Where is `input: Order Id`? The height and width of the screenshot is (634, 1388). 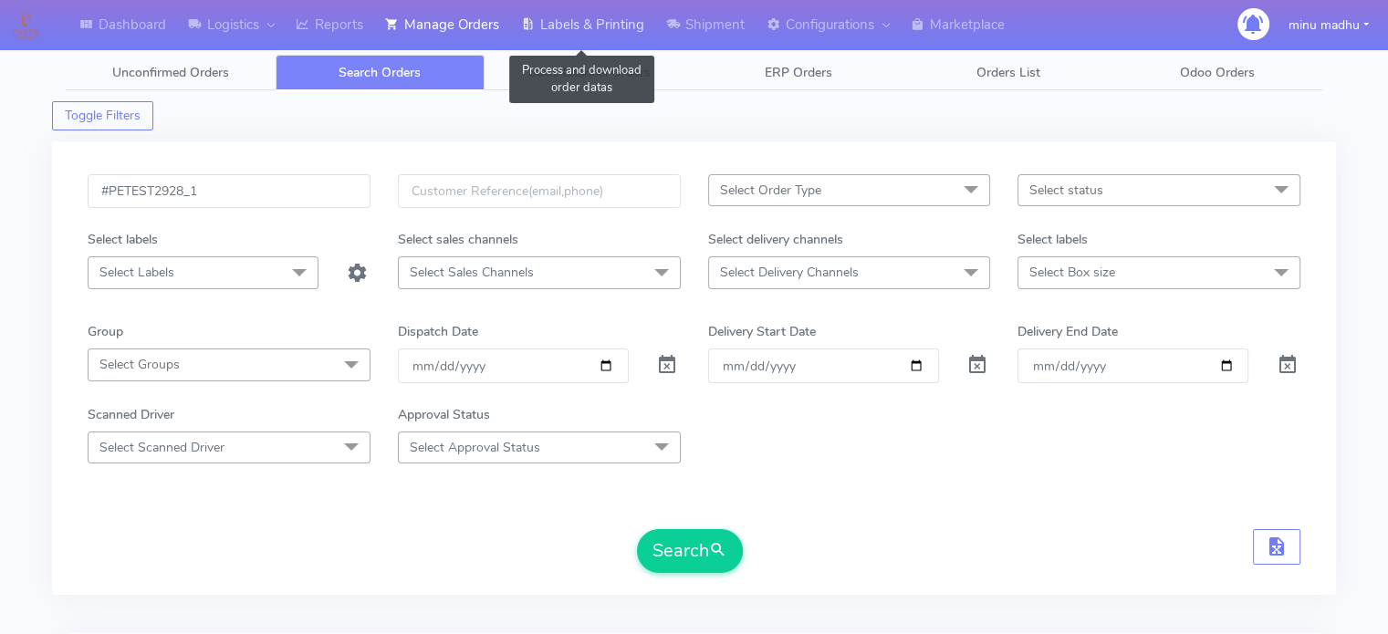
input: Order Id is located at coordinates (229, 191).